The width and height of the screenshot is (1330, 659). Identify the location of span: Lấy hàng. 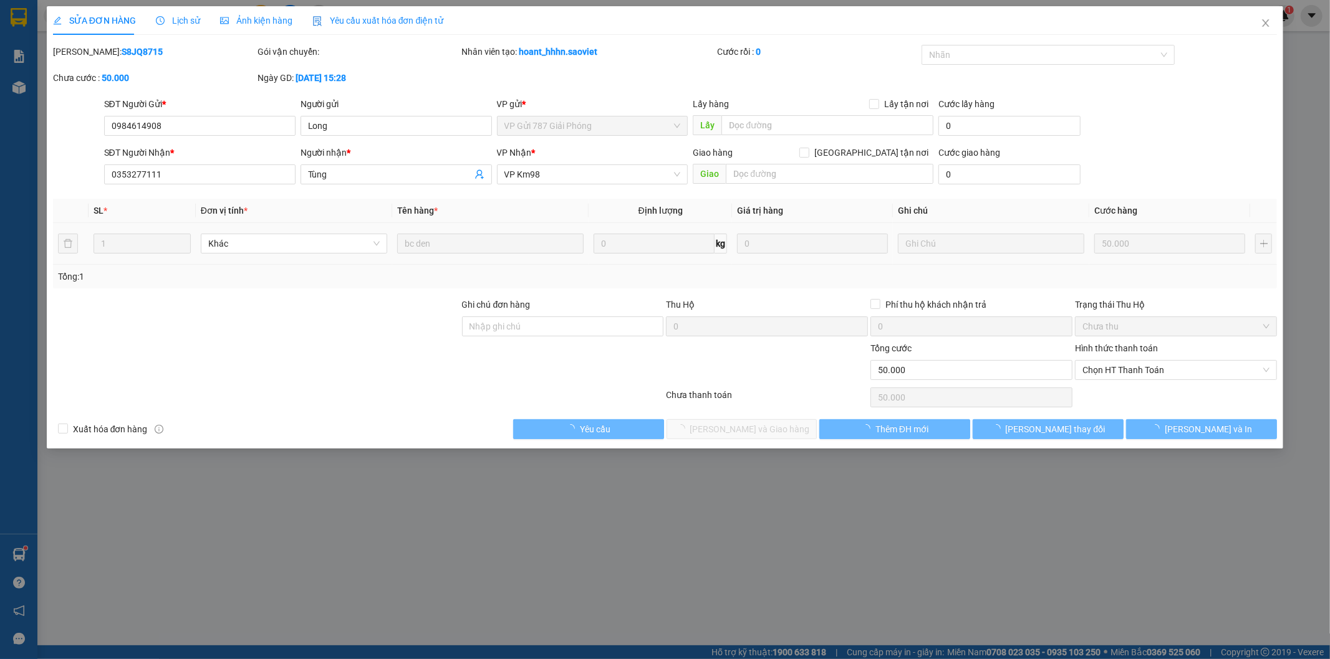
(711, 104).